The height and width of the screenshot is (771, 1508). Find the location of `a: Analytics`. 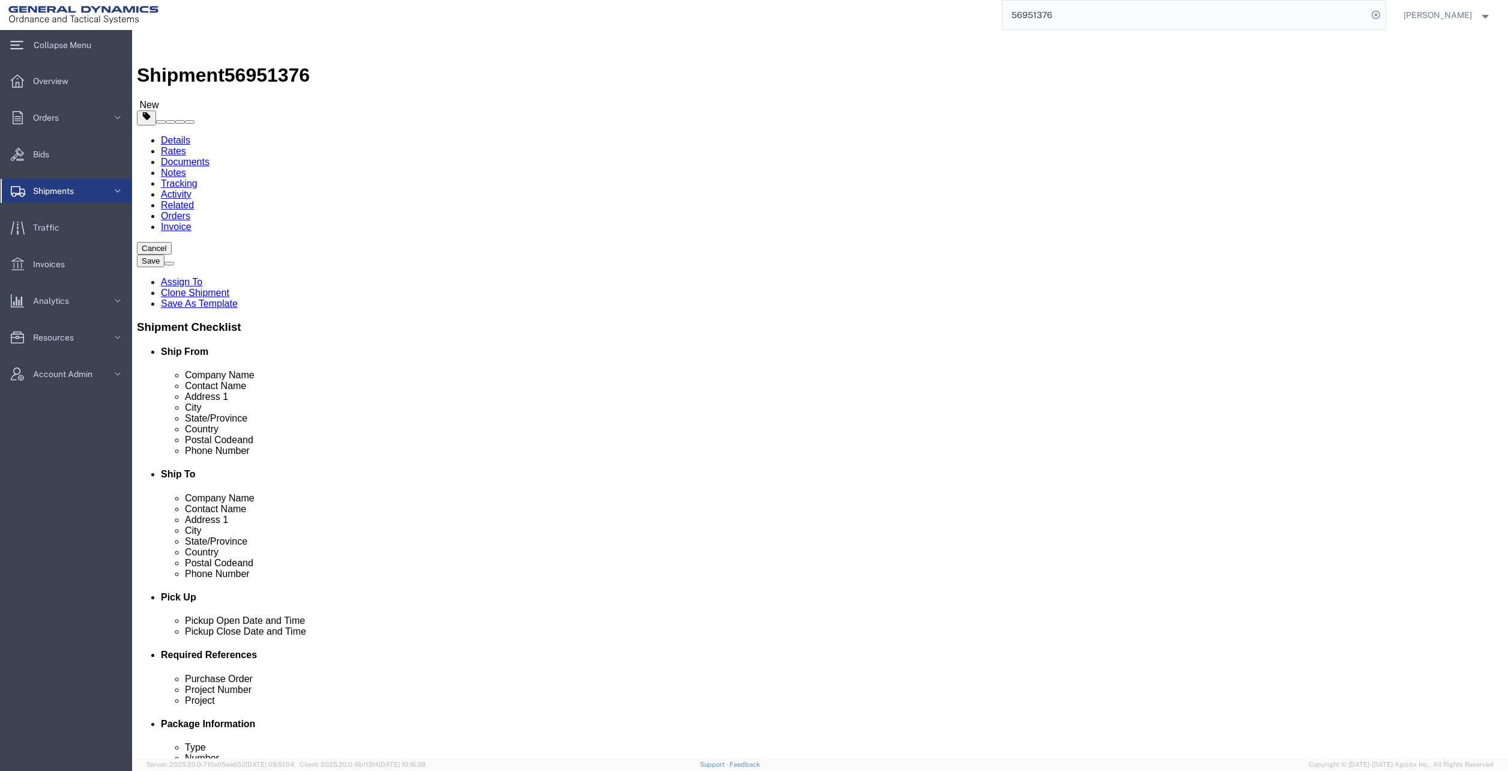

a: Analytics is located at coordinates (66, 301).